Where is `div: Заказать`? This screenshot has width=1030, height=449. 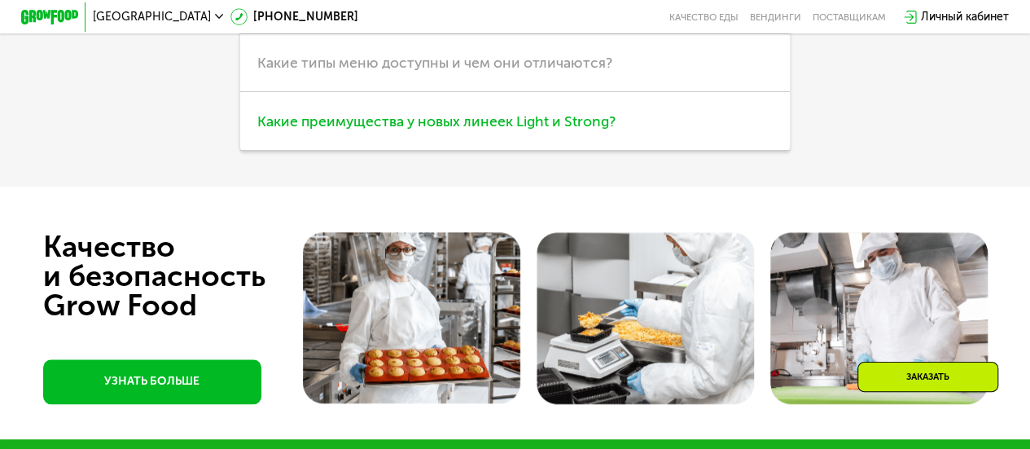 div: Заказать is located at coordinates (927, 376).